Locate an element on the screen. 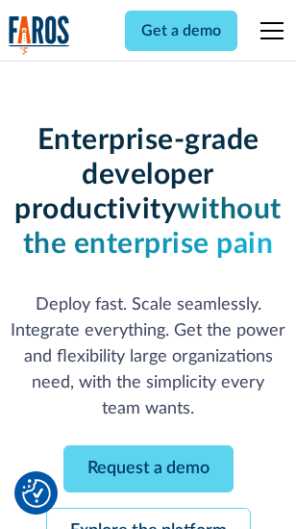  a: home is located at coordinates (39, 35).